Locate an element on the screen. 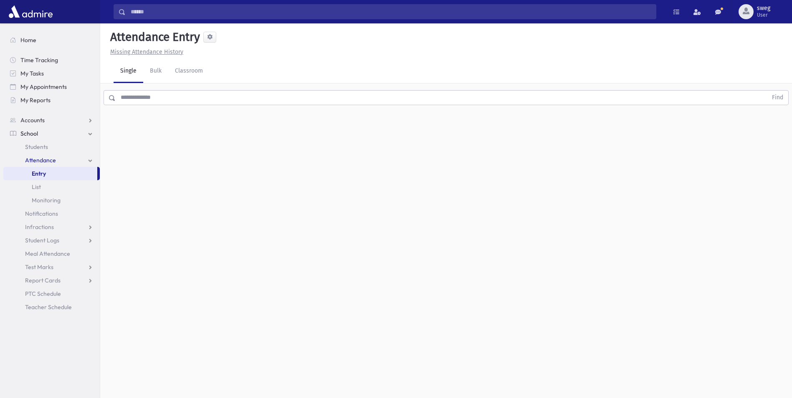 The image size is (792, 398). span: Meal Attendance is located at coordinates (48, 254).